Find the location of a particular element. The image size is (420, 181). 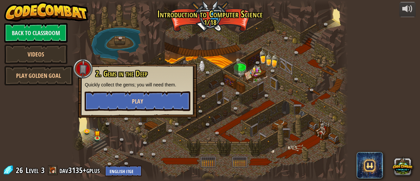

button: Play is located at coordinates (138, 101).